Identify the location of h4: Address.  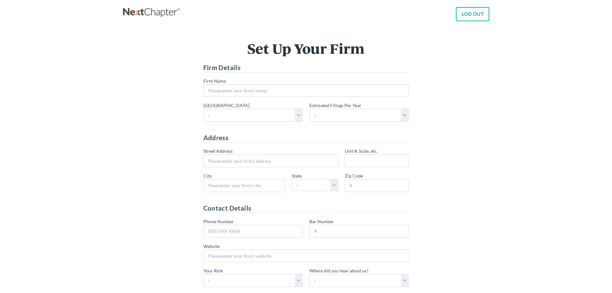
(306, 137).